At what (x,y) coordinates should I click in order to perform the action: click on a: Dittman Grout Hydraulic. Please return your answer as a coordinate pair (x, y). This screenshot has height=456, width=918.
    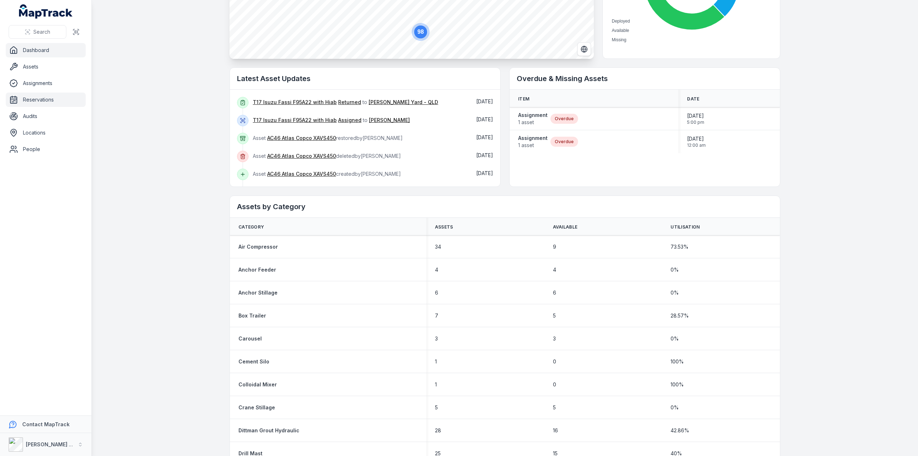
    Looking at the image, I should click on (269, 430).